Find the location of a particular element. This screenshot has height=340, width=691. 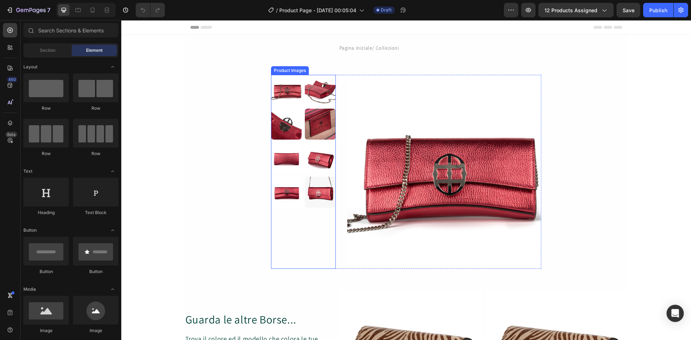

span: Save is located at coordinates (629, 10).